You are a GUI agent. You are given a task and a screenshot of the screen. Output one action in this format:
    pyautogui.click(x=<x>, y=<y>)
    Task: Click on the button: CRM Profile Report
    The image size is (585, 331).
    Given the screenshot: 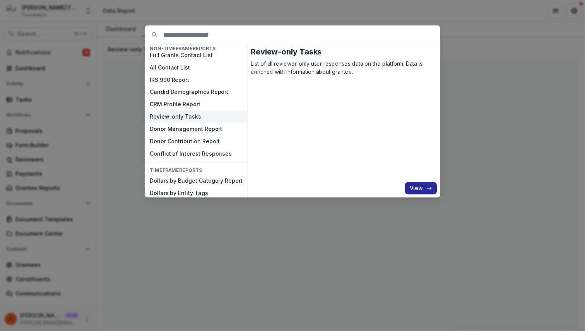 What is the action you would take?
    pyautogui.click(x=196, y=105)
    